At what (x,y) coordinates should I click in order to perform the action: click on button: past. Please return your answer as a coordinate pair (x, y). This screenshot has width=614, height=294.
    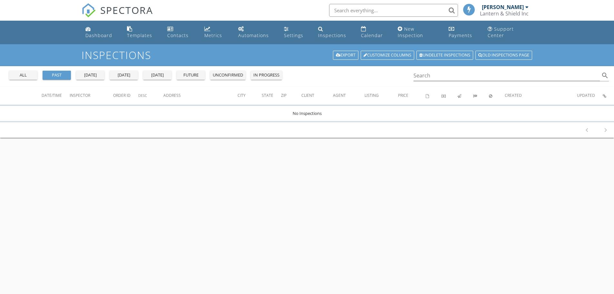
    Looking at the image, I should click on (57, 75).